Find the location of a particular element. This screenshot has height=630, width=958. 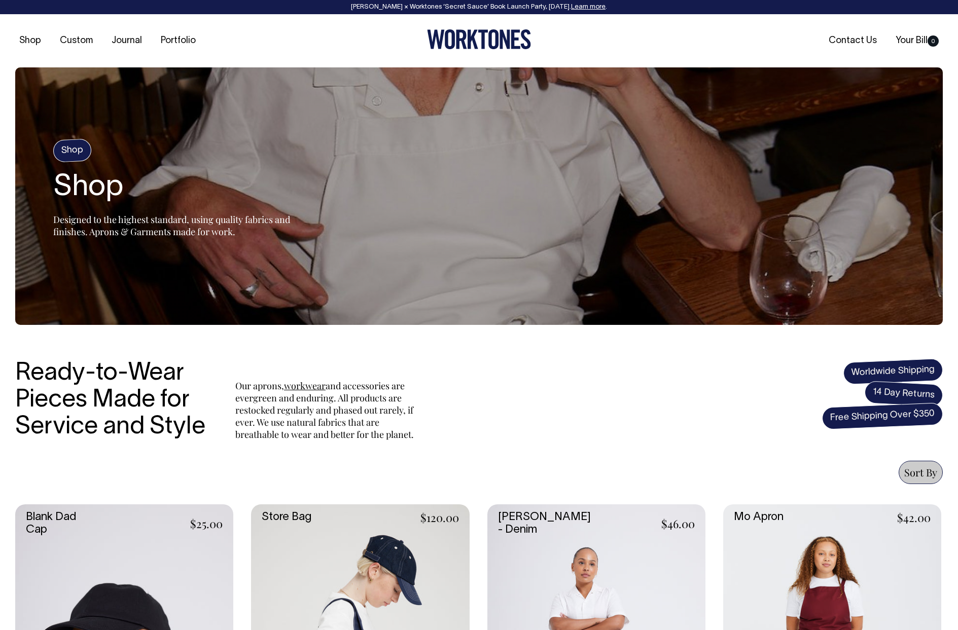

span: 14 Day Returns is located at coordinates (904, 394).